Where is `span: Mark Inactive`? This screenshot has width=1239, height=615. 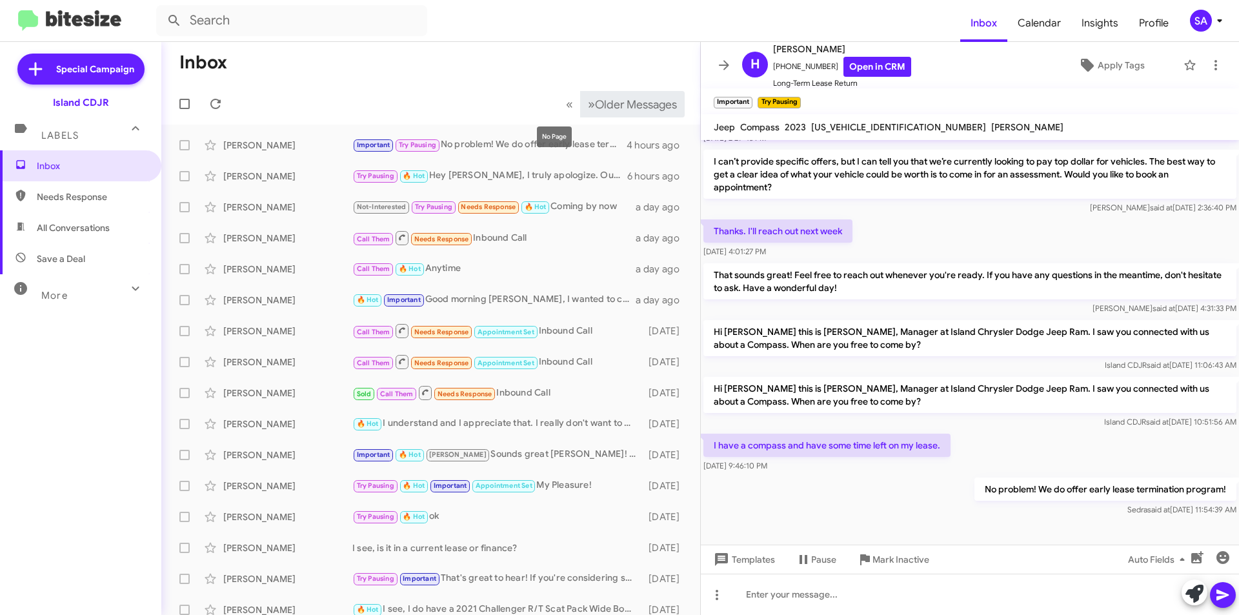 span: Mark Inactive is located at coordinates (901, 560).